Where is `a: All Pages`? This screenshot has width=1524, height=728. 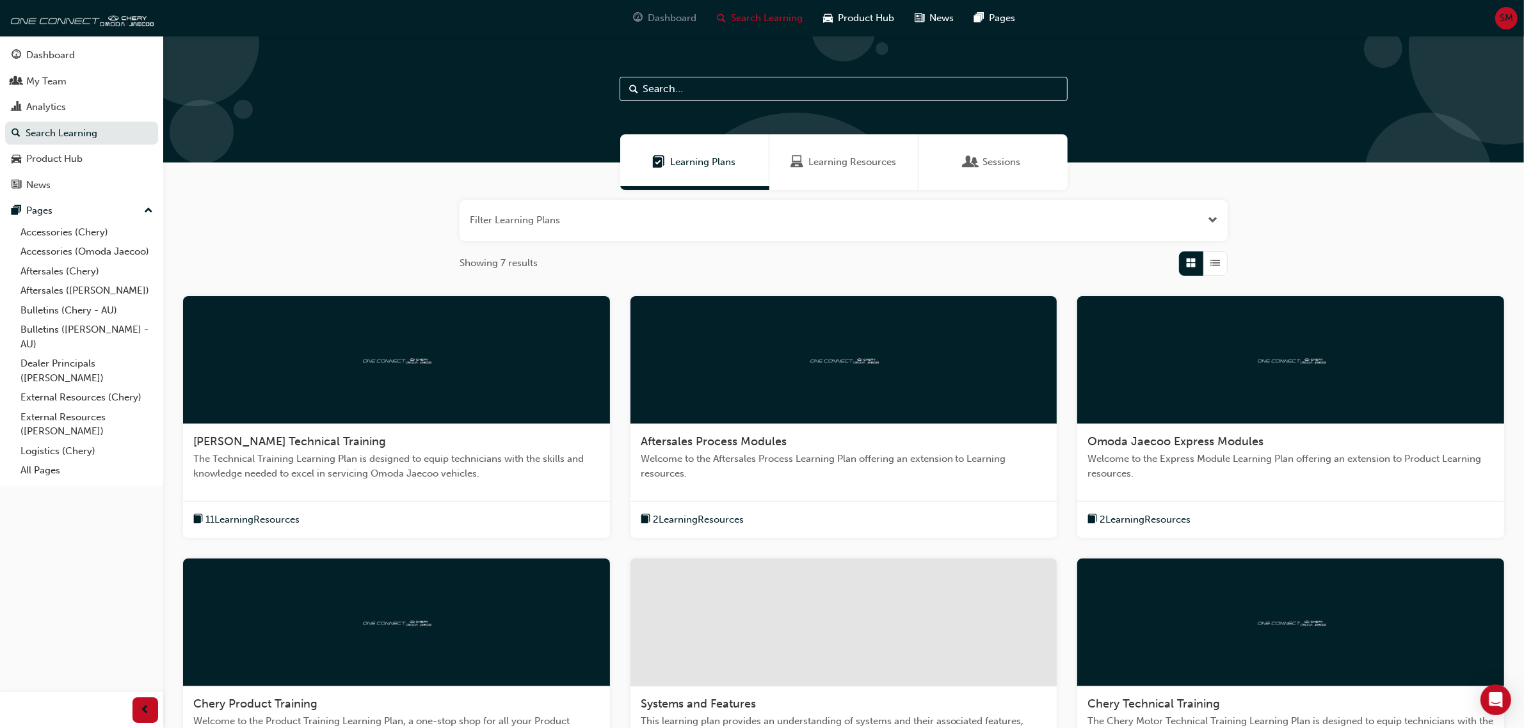
a: All Pages is located at coordinates (86, 471).